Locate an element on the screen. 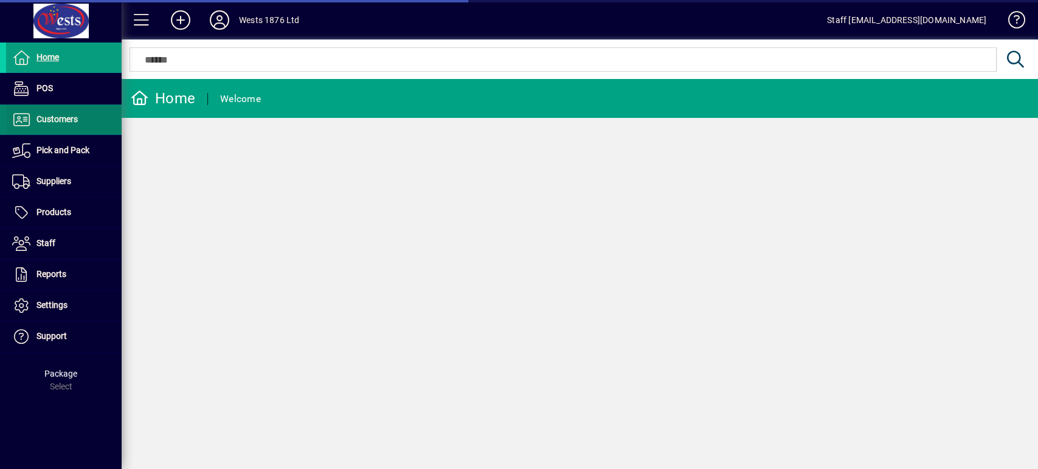 Image resolution: width=1038 pixels, height=469 pixels. div: Home is located at coordinates (163, 99).